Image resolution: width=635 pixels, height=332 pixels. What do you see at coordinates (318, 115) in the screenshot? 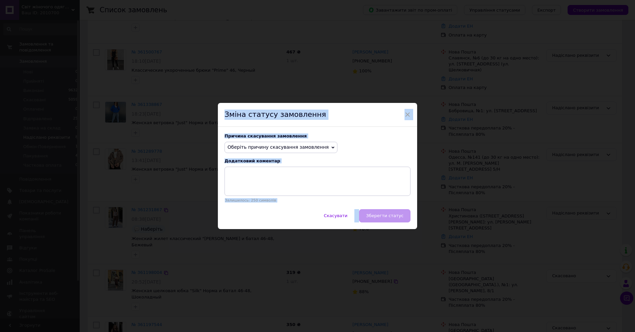
I see `div: Зміна статусу замовлення` at bounding box center [318, 115].